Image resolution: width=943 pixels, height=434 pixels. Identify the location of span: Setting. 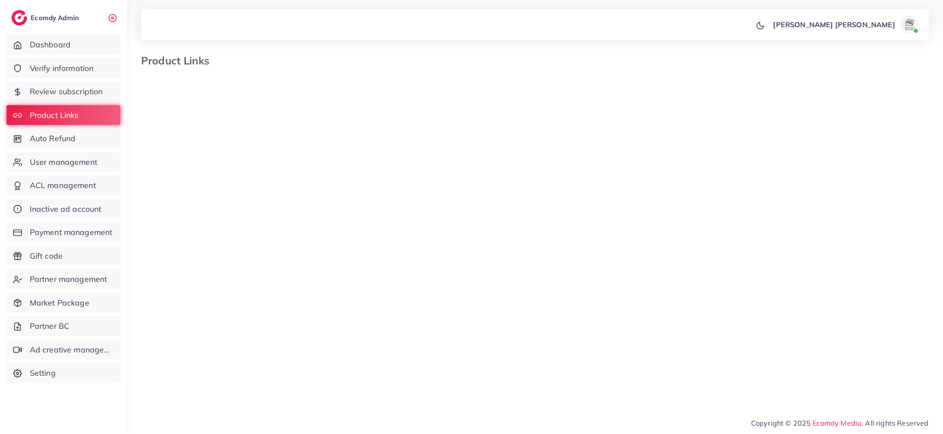
(43, 373).